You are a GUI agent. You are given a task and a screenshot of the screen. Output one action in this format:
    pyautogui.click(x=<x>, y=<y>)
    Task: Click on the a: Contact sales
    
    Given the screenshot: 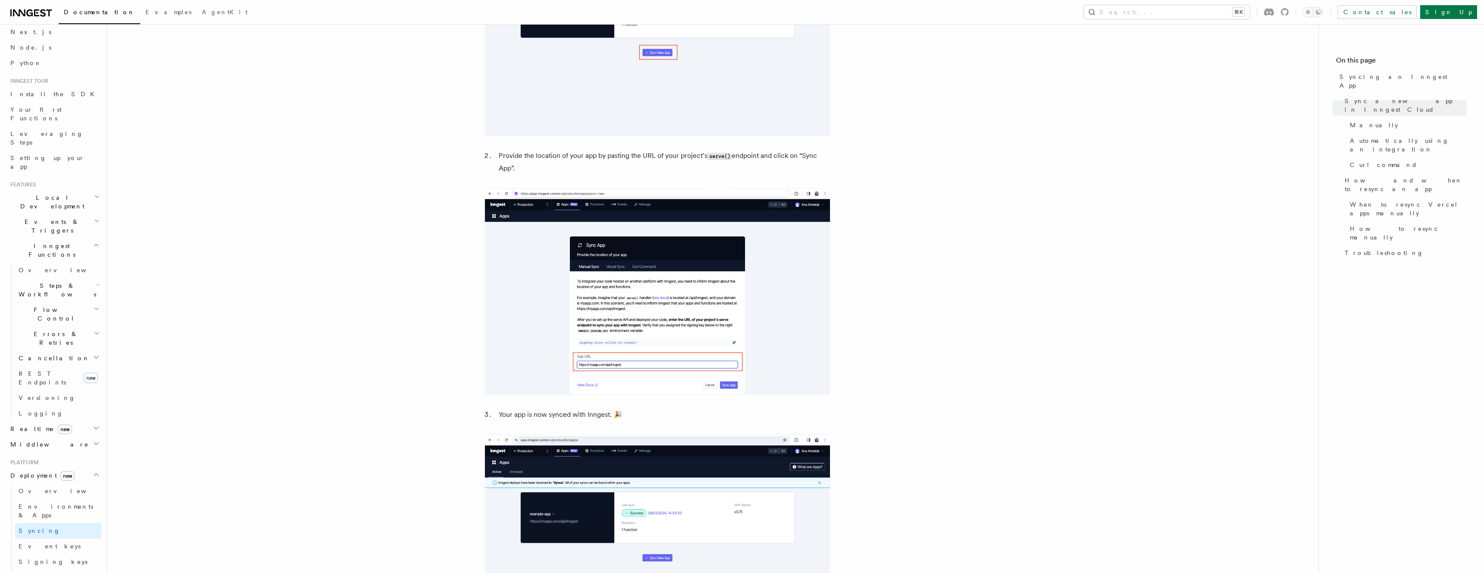 What is the action you would take?
    pyautogui.click(x=1377, y=12)
    